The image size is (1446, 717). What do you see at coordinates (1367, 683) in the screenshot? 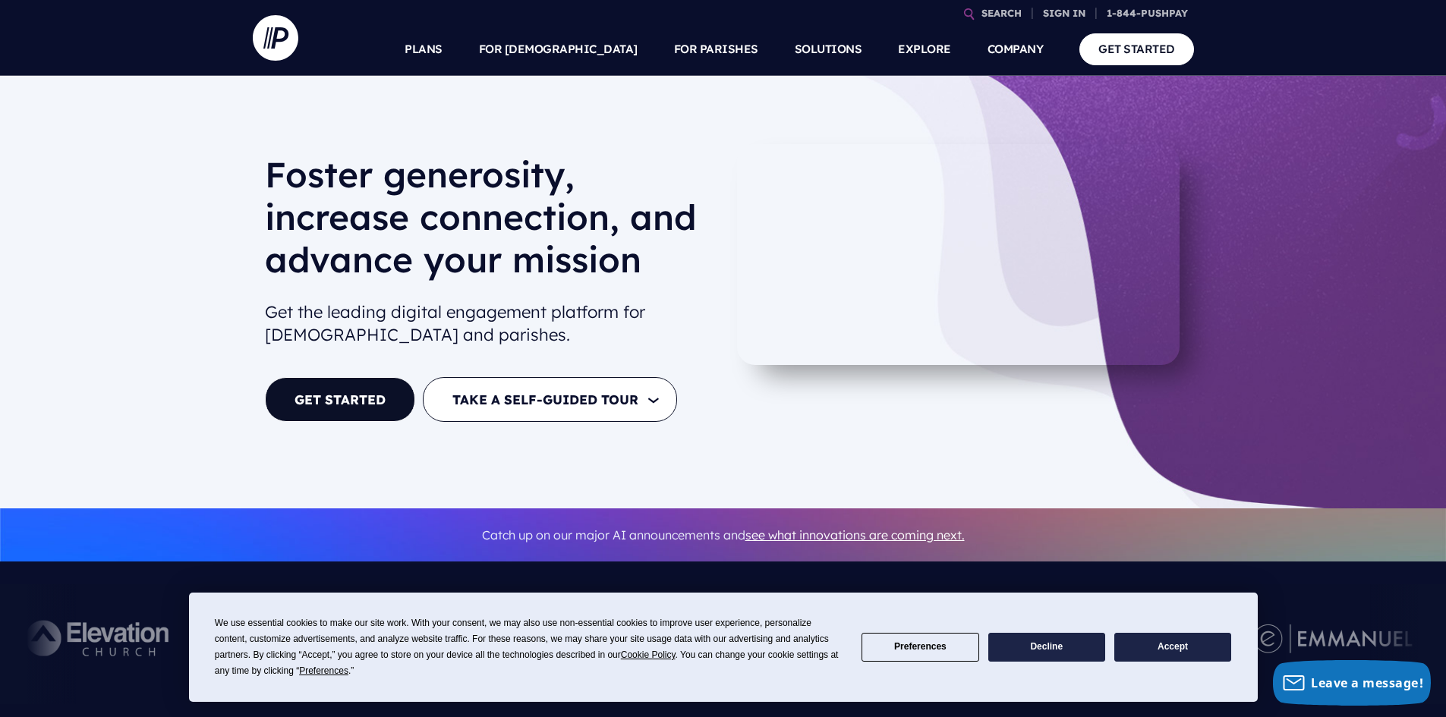
I see `span: Leave a message!` at bounding box center [1367, 683].